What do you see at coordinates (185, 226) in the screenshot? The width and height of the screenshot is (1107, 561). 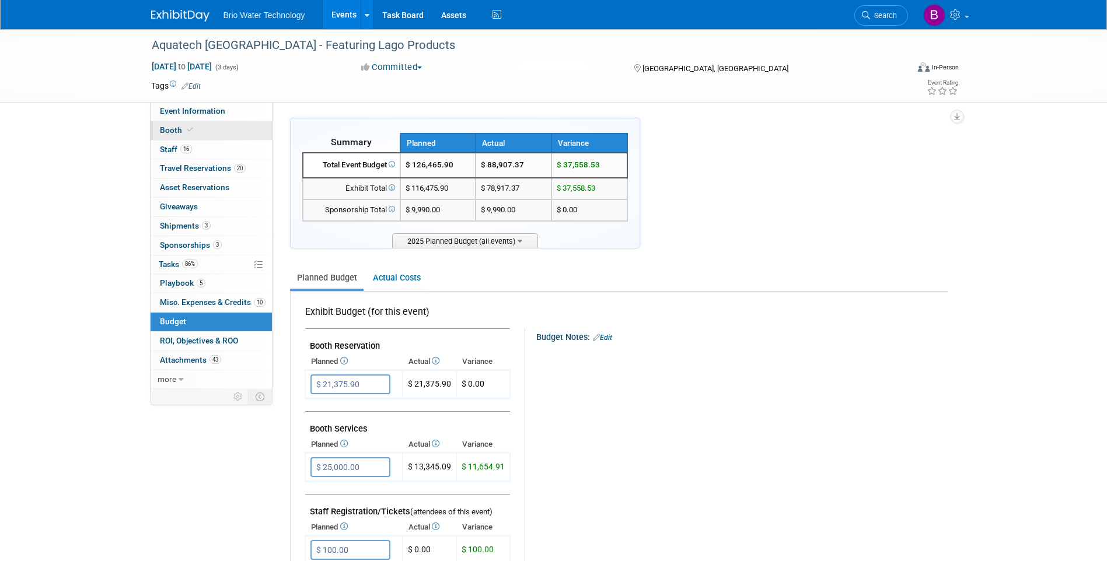 I see `span: Shipments` at bounding box center [185, 226].